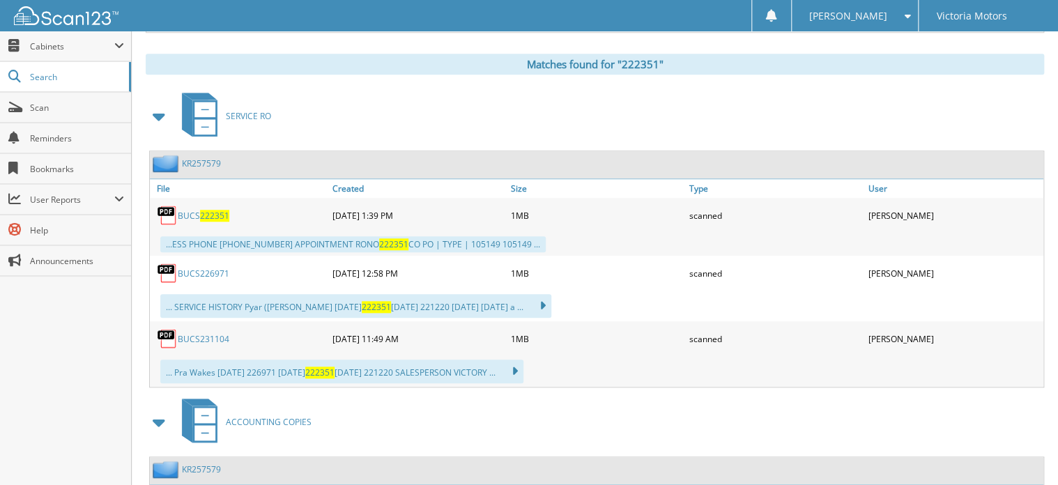 Image resolution: width=1058 pixels, height=485 pixels. Describe the element at coordinates (243, 422) in the screenshot. I see `a: ACCOUNTING COPIES` at that location.